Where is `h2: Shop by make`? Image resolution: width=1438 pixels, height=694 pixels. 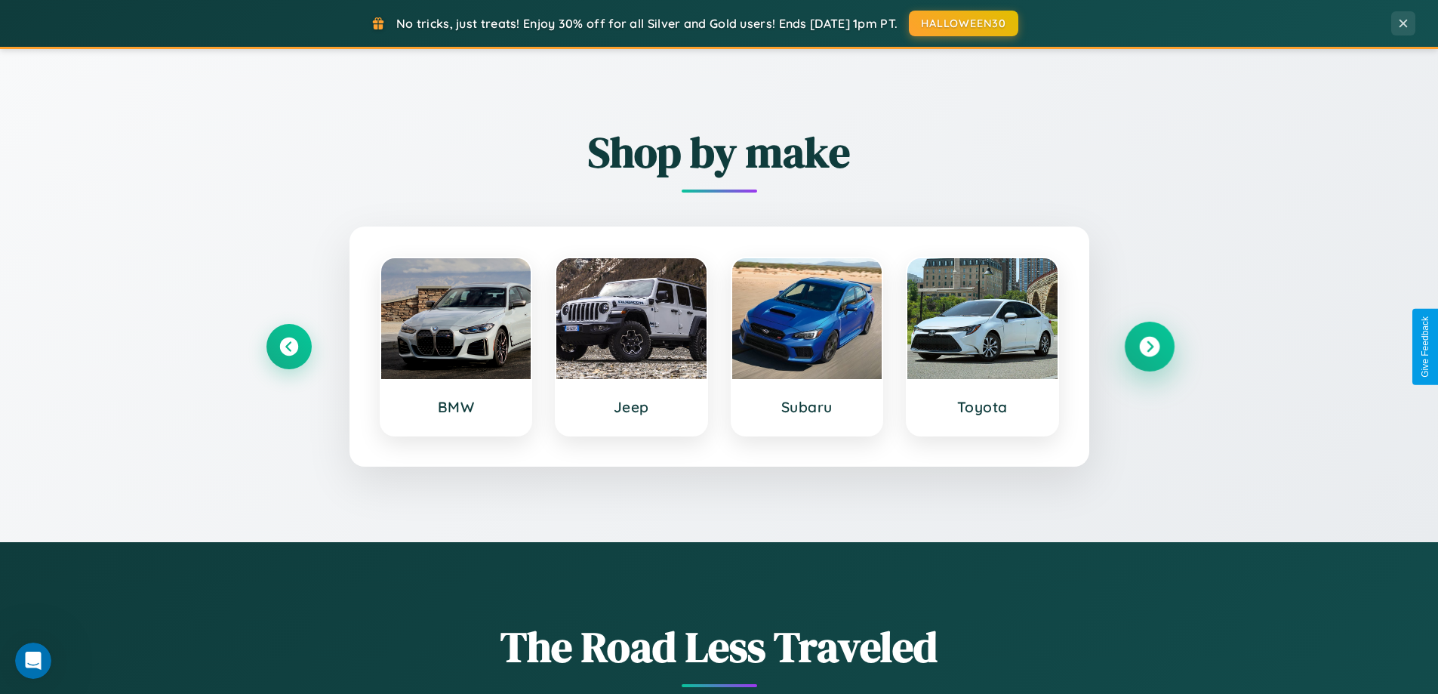
h2: Shop by make is located at coordinates (719, 152).